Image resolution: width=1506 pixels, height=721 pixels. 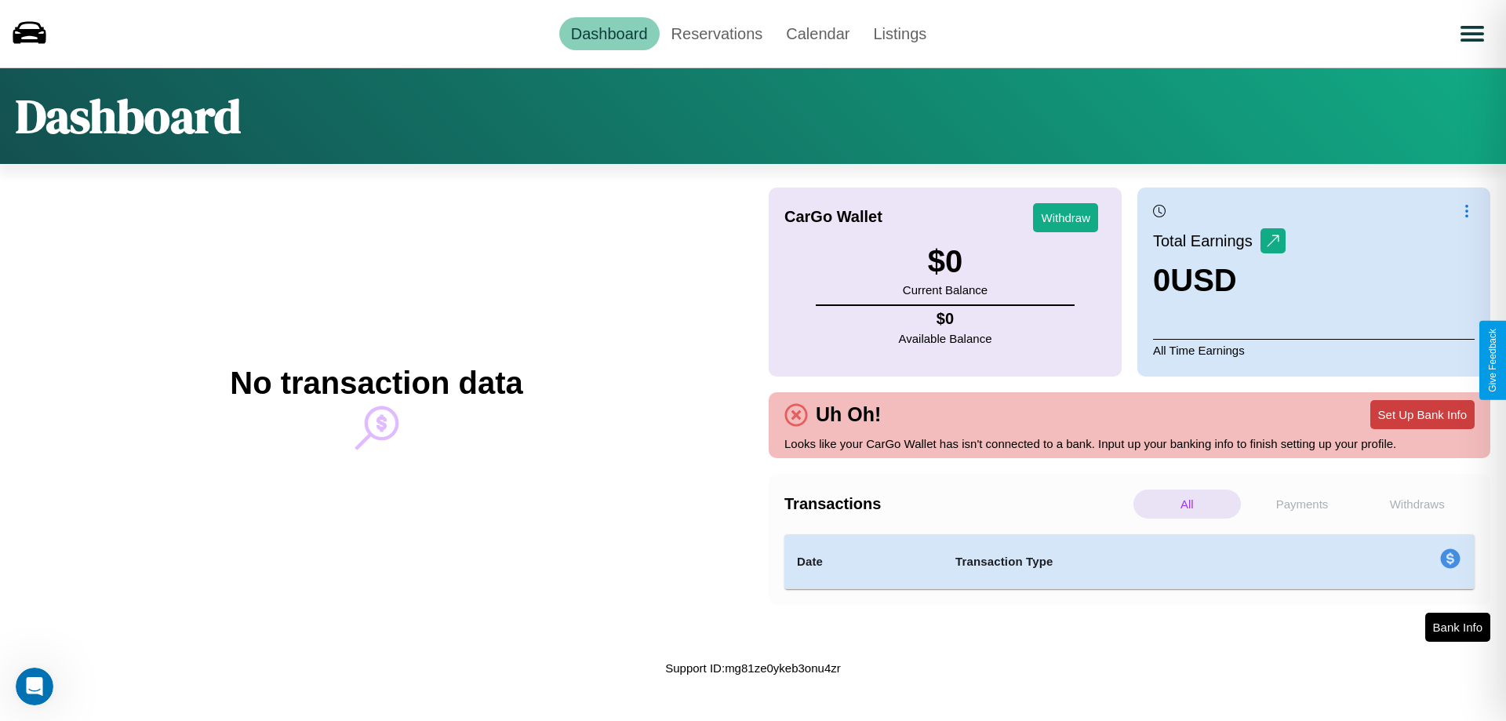 What do you see at coordinates (957, 504) in the screenshot?
I see `h4: Transactions` at bounding box center [957, 504].